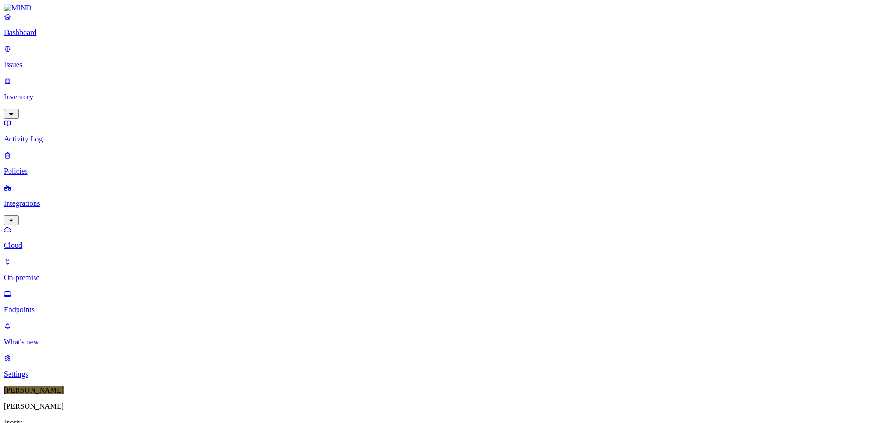 The image size is (881, 423). Describe the element at coordinates (440, 131) in the screenshot. I see `a: Activity Log` at that location.